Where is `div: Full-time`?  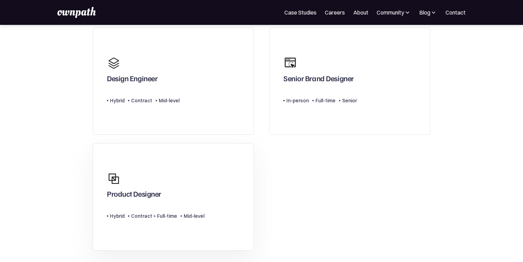
div: Full-time is located at coordinates (325, 101).